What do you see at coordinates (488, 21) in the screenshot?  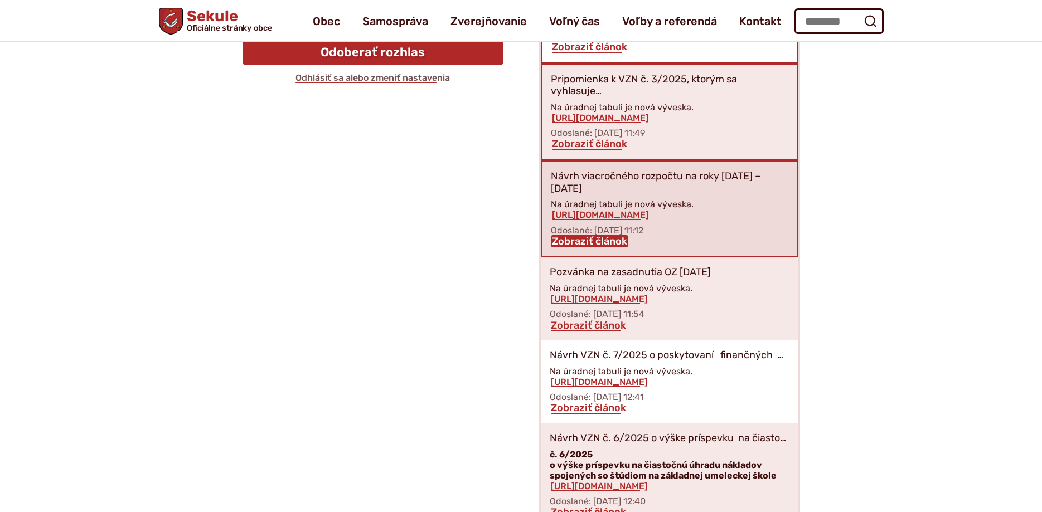 I see `span: Zverejňovanie` at bounding box center [488, 21].